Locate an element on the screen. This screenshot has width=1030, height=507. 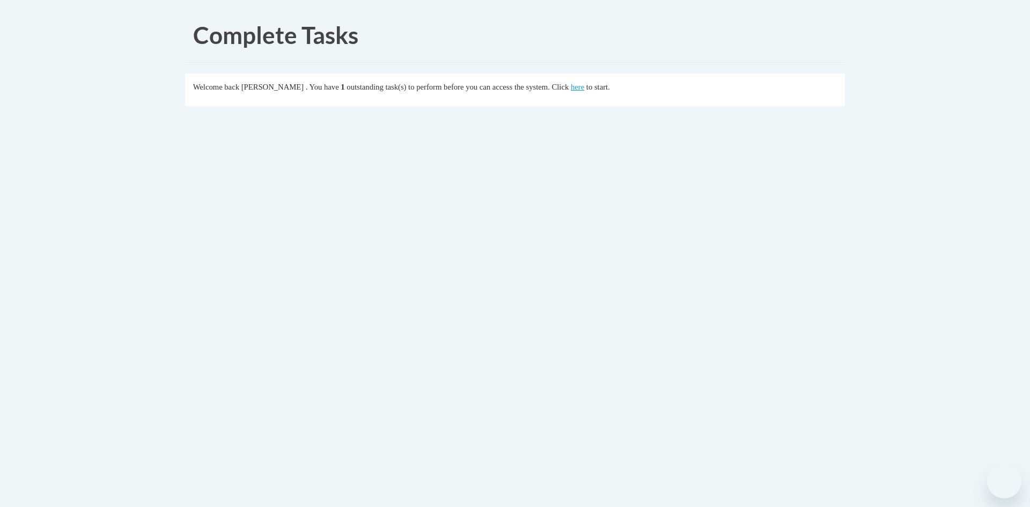
span: . You have is located at coordinates (322, 87).